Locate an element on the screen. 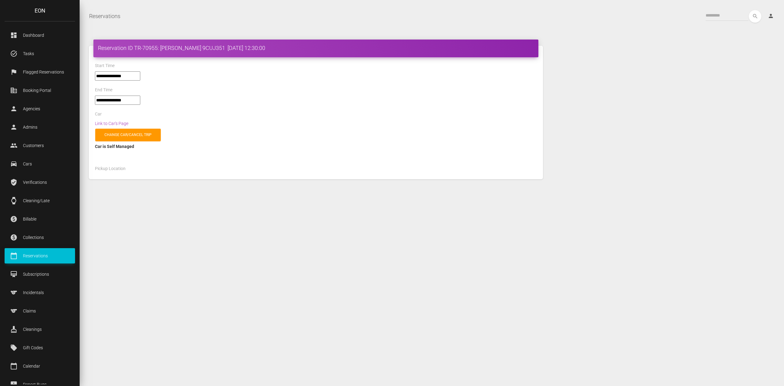 The height and width of the screenshot is (386, 784). a: watch Cleaning/Late is located at coordinates (40, 201).